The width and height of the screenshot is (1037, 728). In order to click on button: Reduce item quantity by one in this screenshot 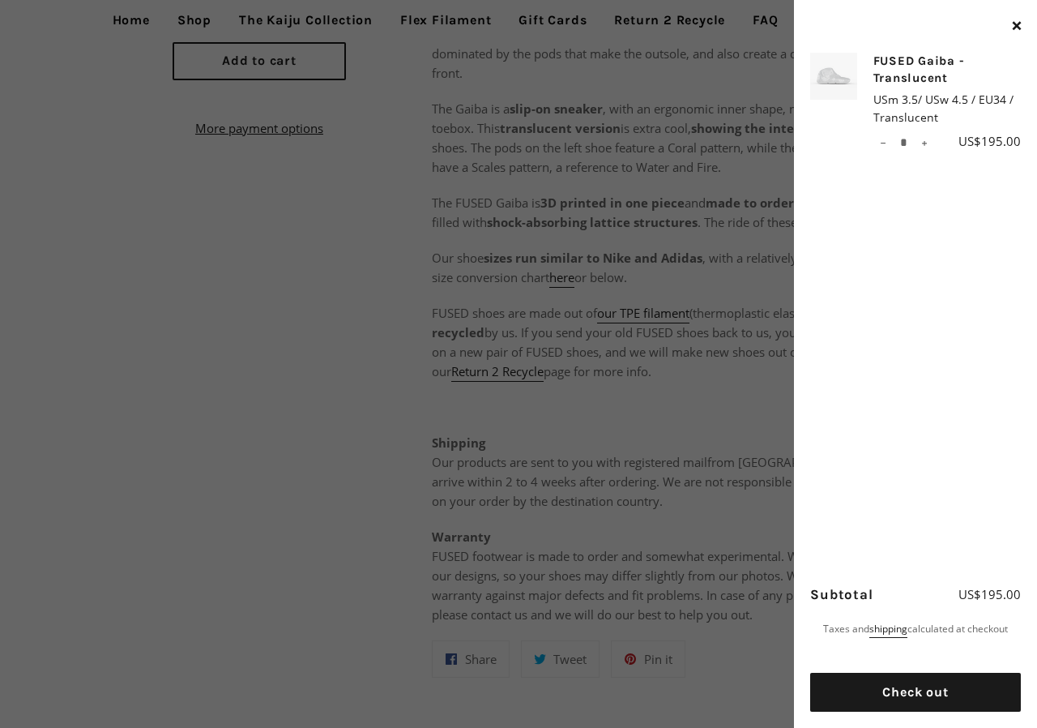, I will do `click(883, 143)`.